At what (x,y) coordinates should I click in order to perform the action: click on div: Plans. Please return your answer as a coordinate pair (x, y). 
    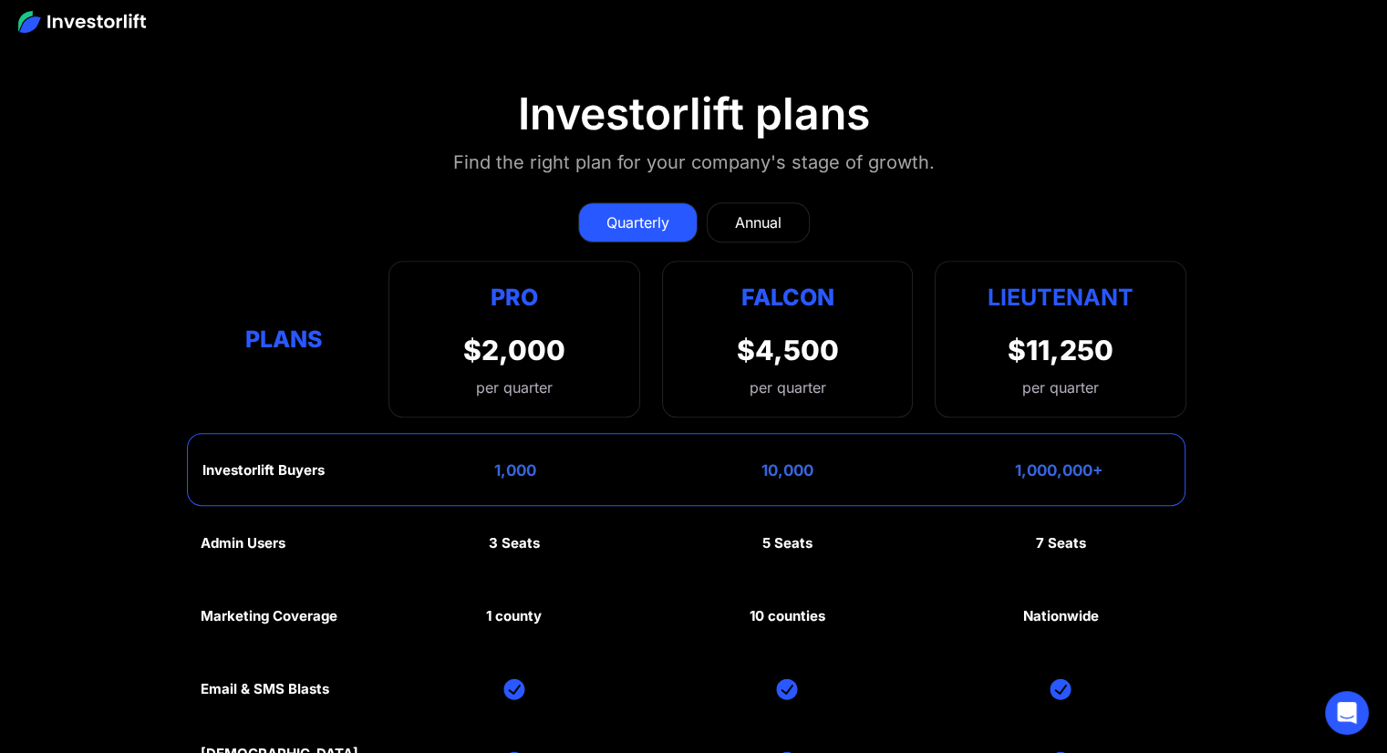
    Looking at the image, I should click on (284, 338).